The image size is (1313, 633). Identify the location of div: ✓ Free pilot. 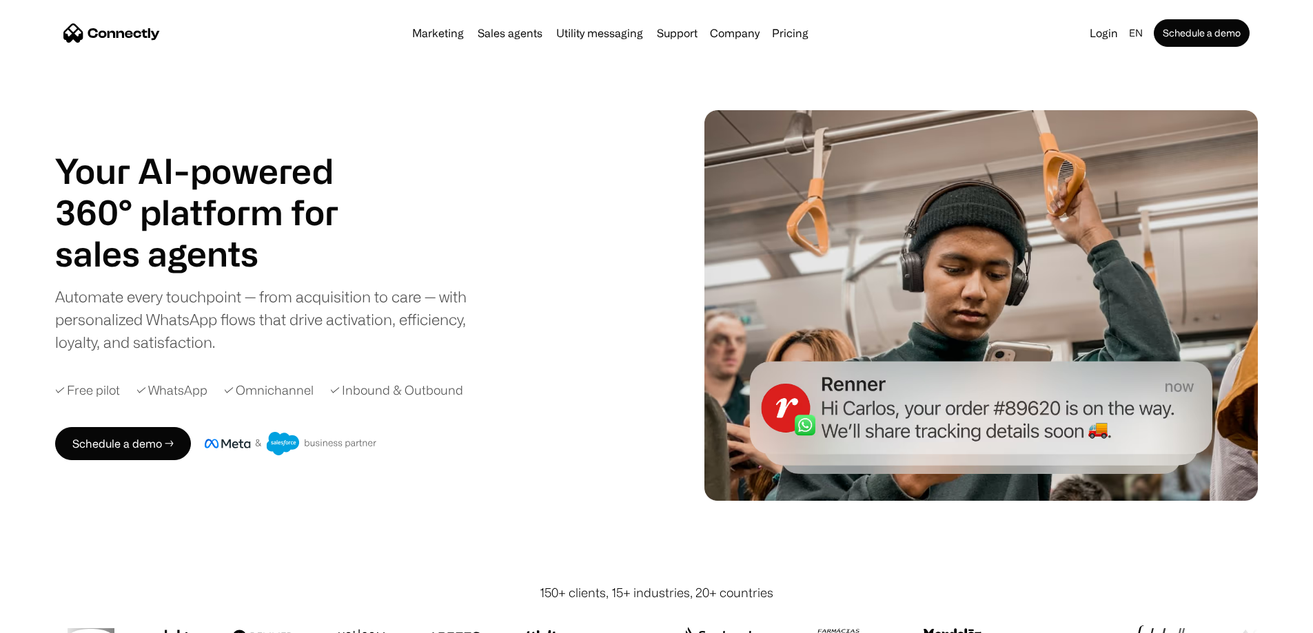
(88, 390).